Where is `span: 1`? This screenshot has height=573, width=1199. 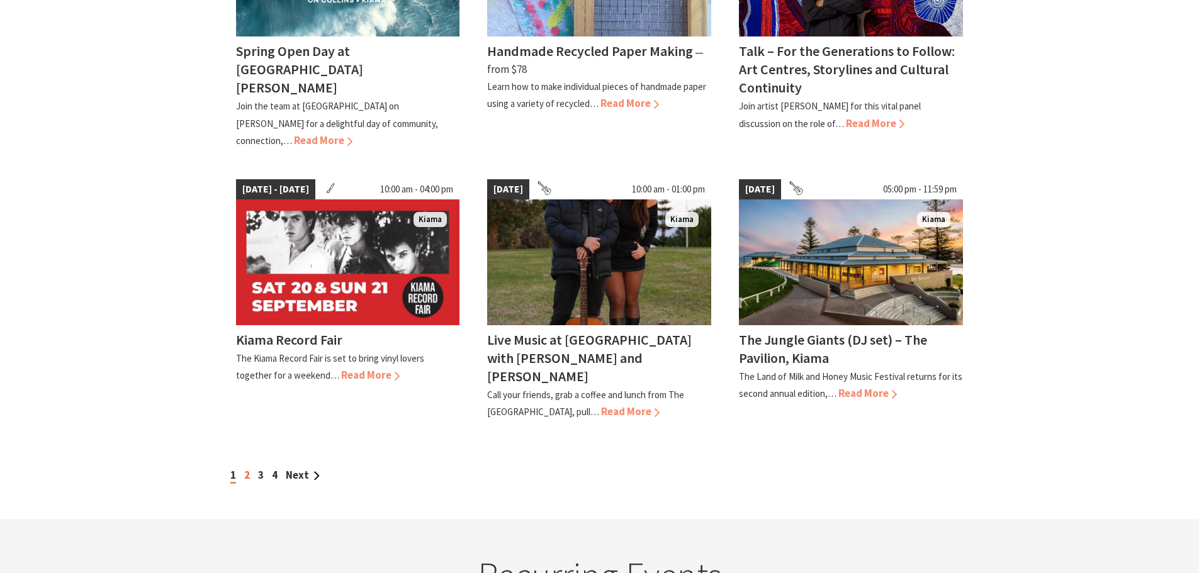 span: 1 is located at coordinates (233, 476).